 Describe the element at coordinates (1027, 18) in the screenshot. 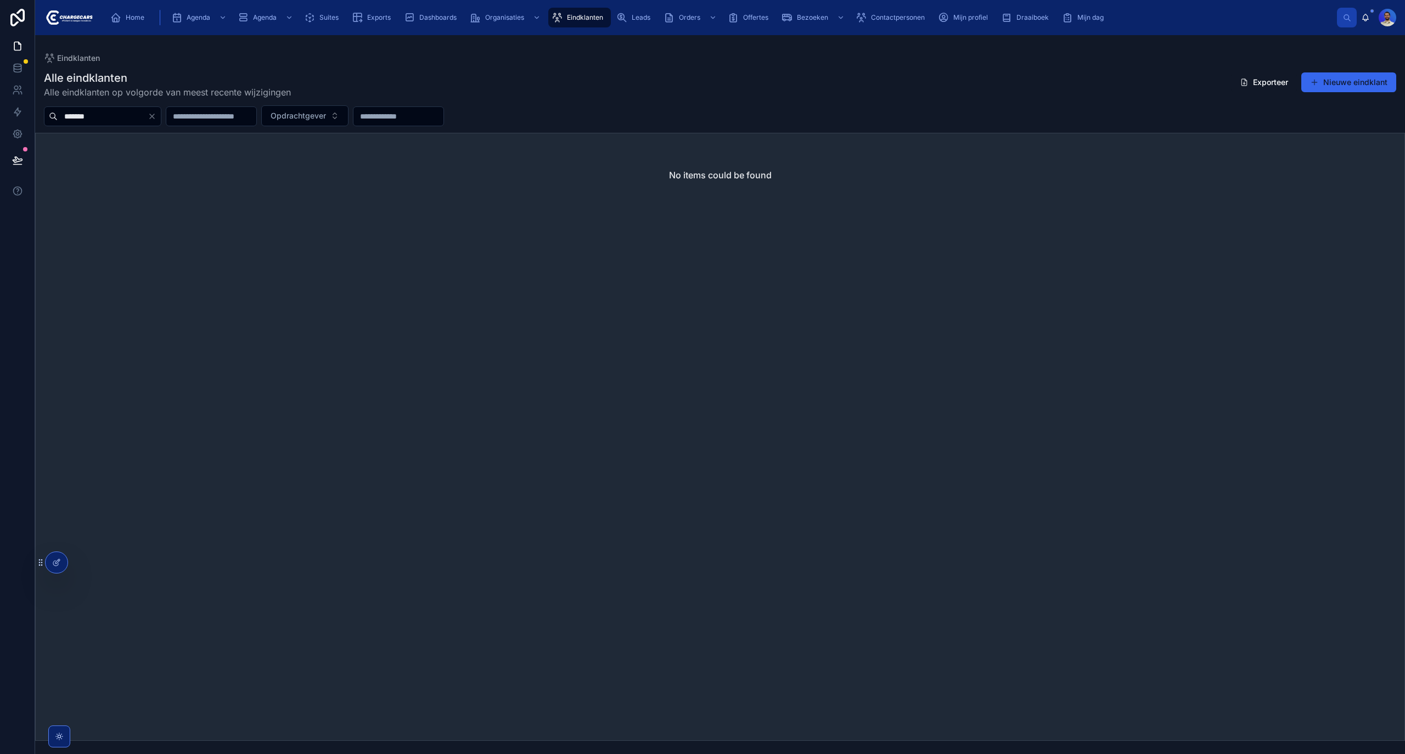

I see `a: Draaiboek` at that location.